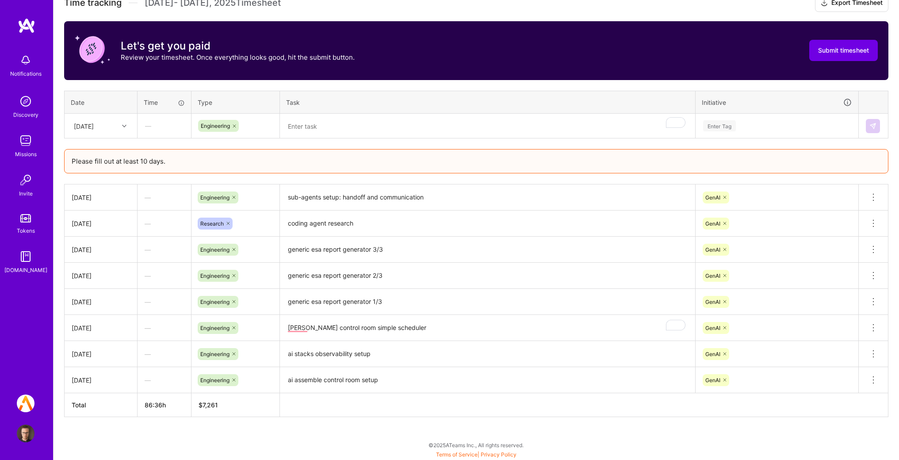  What do you see at coordinates (487, 275) in the screenshot?
I see `textarea: generic esa report generator 2/3` at bounding box center [487, 275].